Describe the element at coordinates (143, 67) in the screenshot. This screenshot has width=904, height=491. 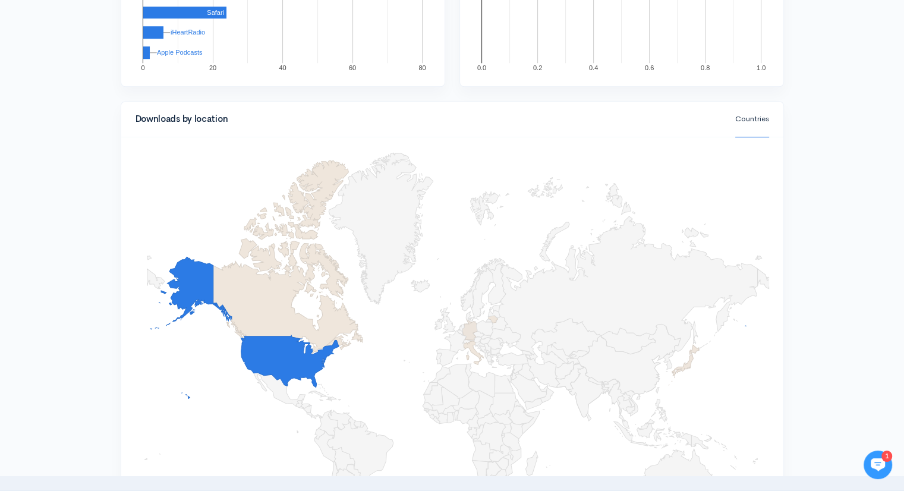
I see `text: 0` at that location.